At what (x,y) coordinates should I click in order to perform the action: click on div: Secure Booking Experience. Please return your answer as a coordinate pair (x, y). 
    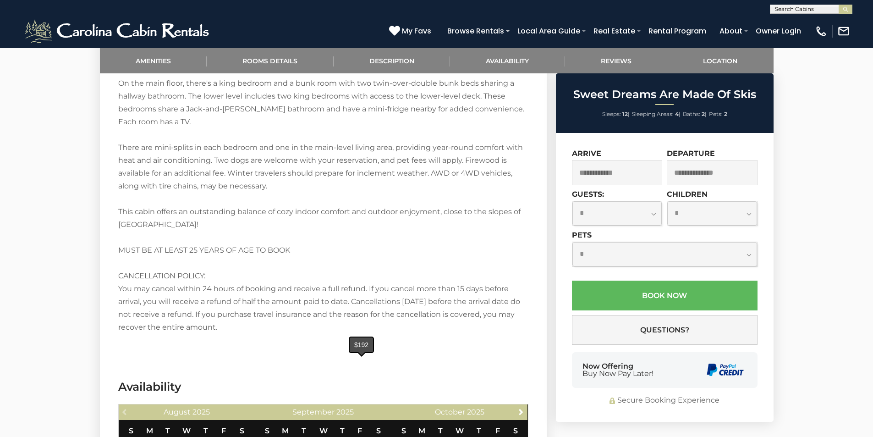
    Looking at the image, I should click on (665, 400).